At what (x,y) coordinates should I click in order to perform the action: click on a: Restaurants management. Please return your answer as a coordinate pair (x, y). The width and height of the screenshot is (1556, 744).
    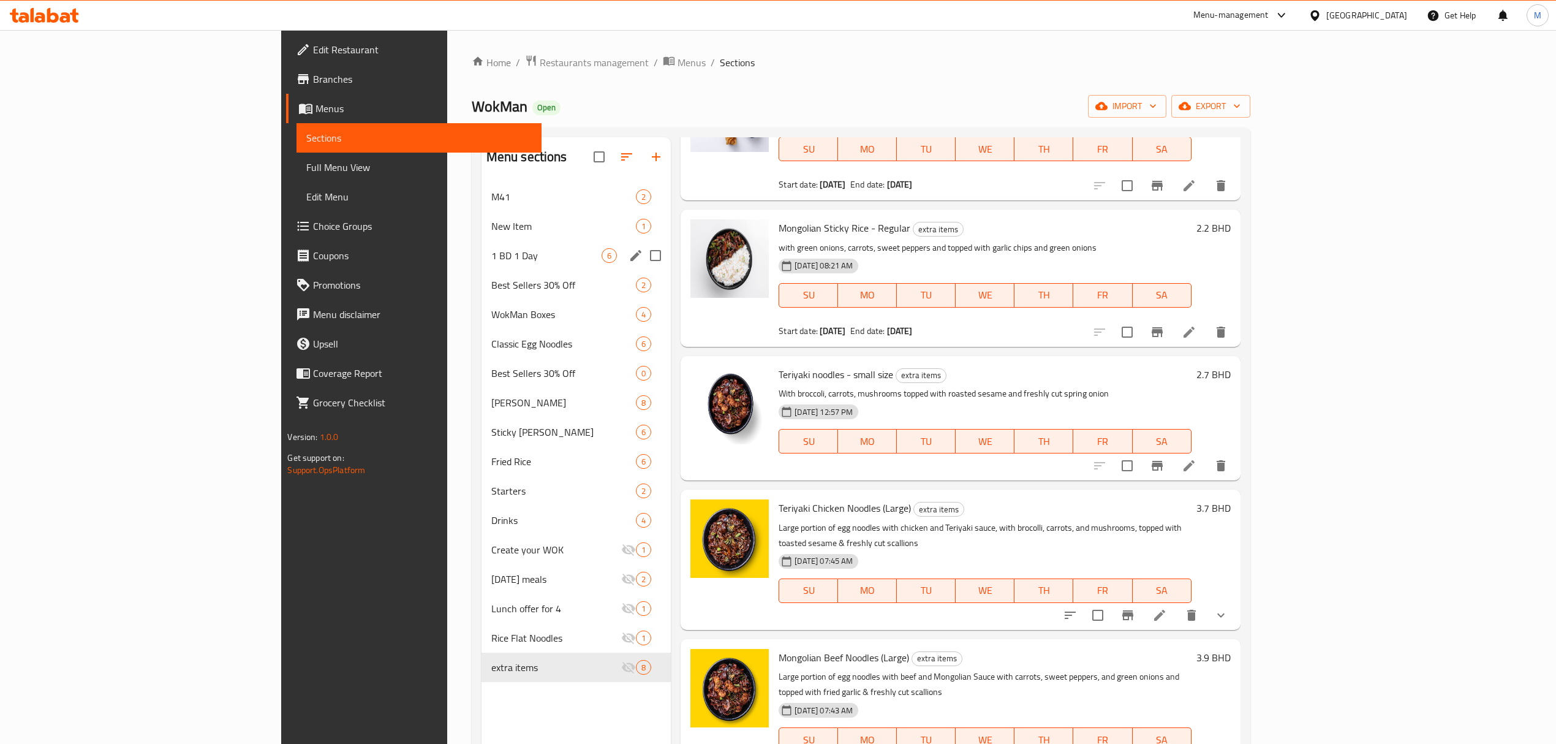
    Looking at the image, I should click on (587, 62).